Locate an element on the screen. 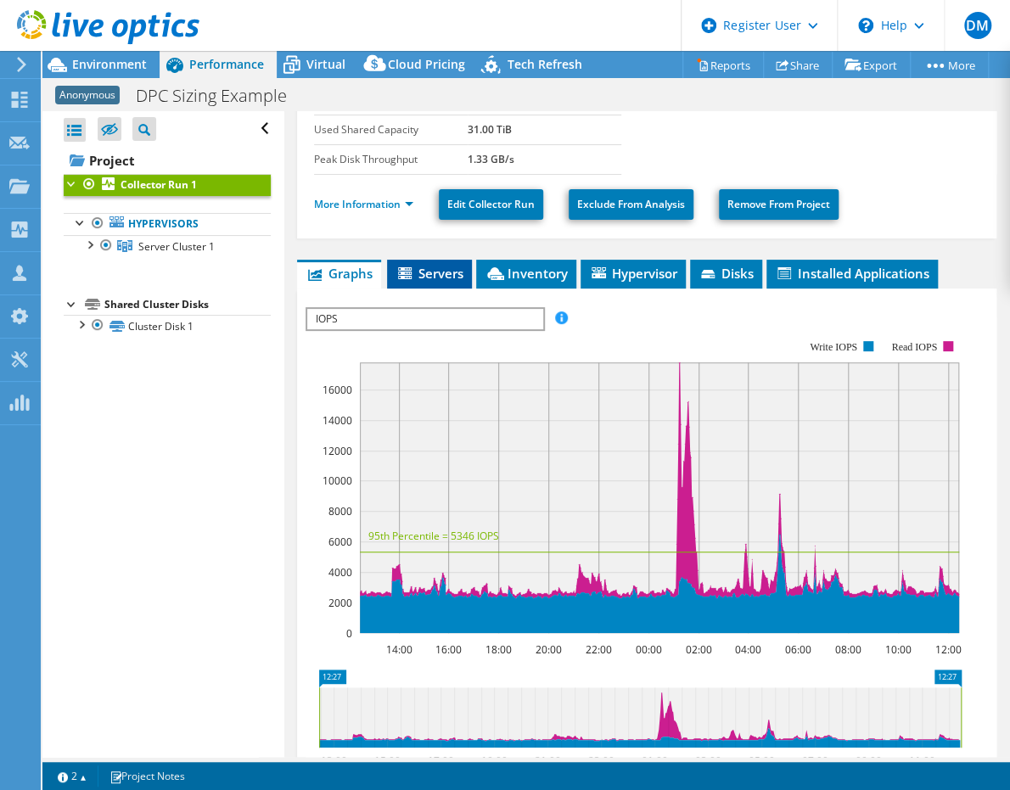 The image size is (1010, 790). span: Disks is located at coordinates (726, 273).